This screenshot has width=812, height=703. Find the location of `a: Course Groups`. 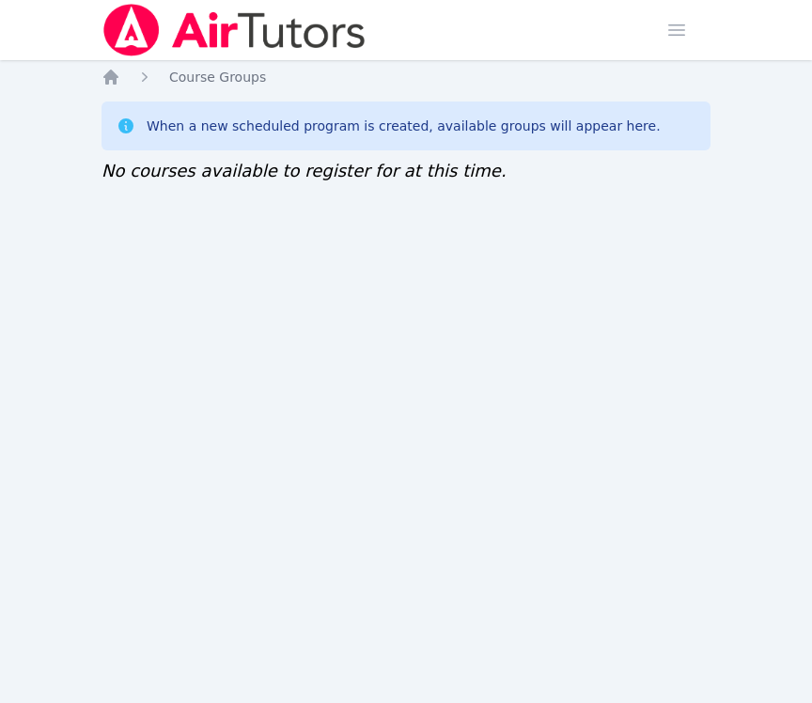

a: Course Groups is located at coordinates (217, 77).